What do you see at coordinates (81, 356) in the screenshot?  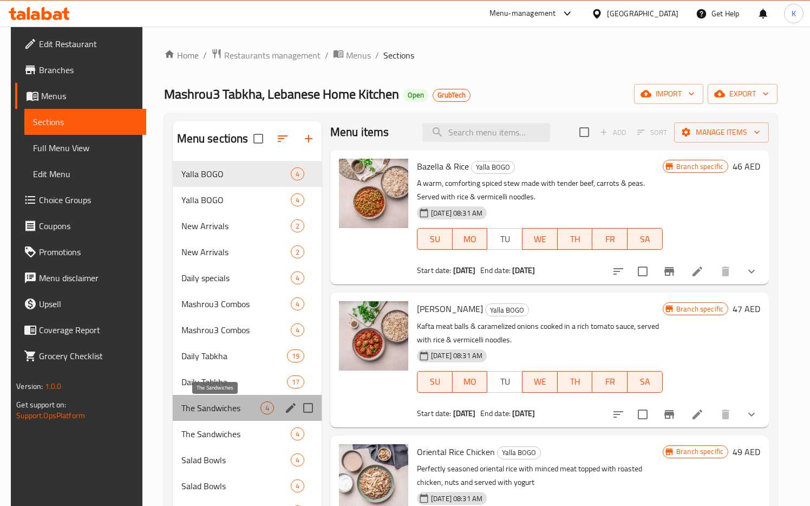 I see `a: Grocery Checklist` at bounding box center [81, 356].